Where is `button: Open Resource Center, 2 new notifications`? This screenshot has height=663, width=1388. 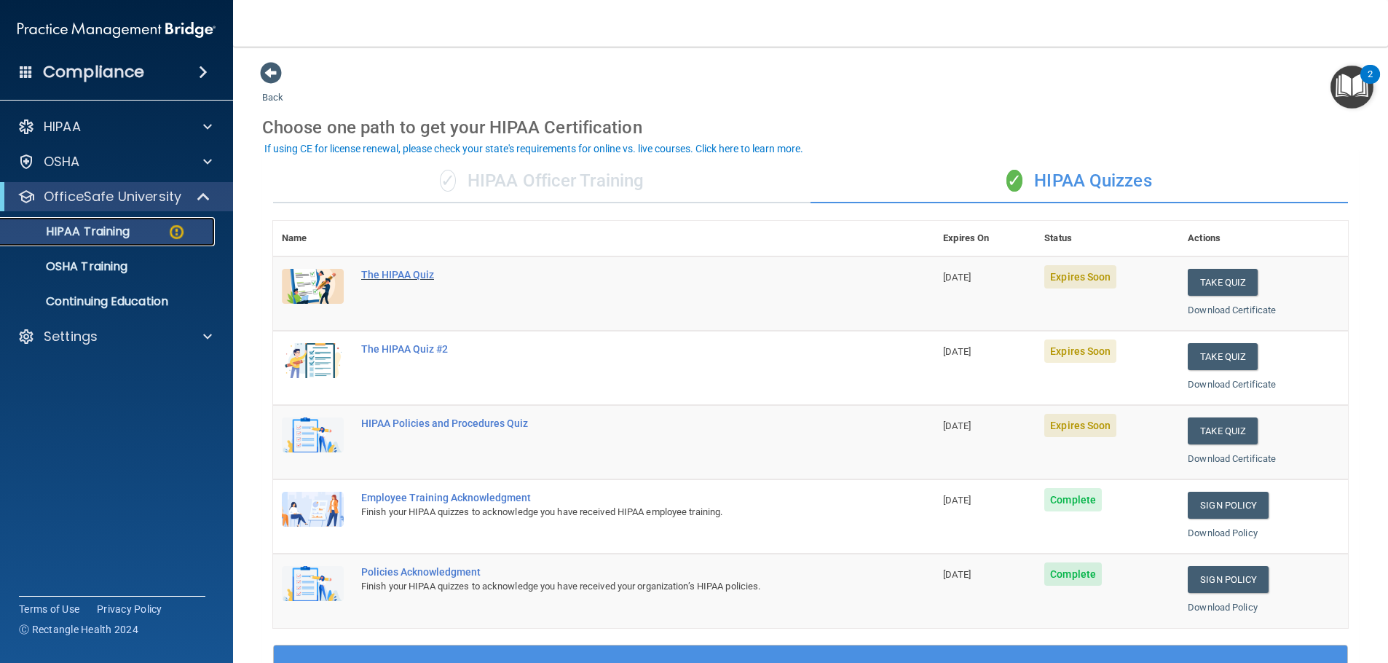 button: Open Resource Center, 2 new notifications is located at coordinates (1352, 87).